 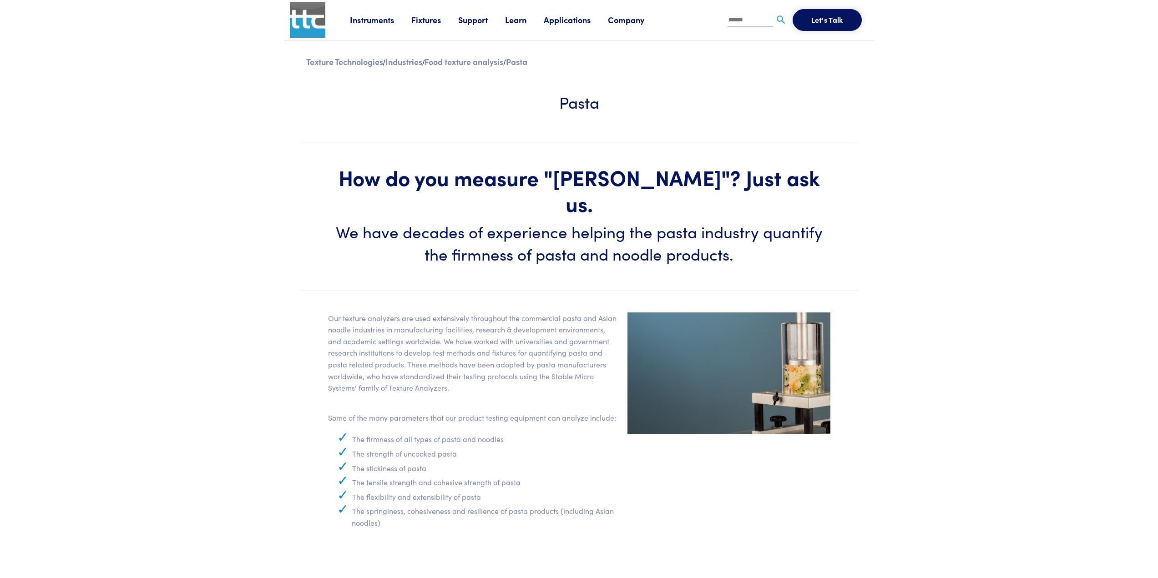 I want to click on img: ttc_logo_1x1_v1.0.png, so click(x=308, y=20).